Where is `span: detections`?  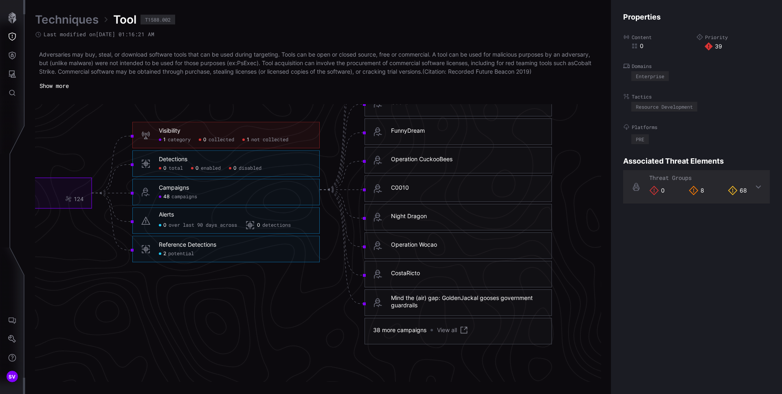
span: detections is located at coordinates (276, 226).